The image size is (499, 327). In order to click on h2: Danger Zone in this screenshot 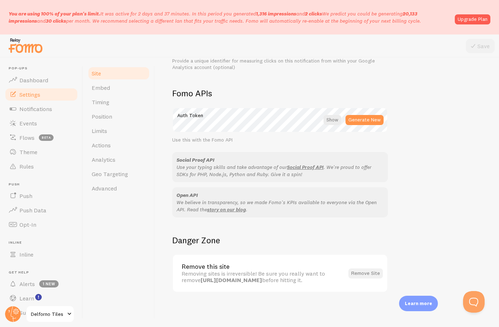, I will do `click(280, 240)`.